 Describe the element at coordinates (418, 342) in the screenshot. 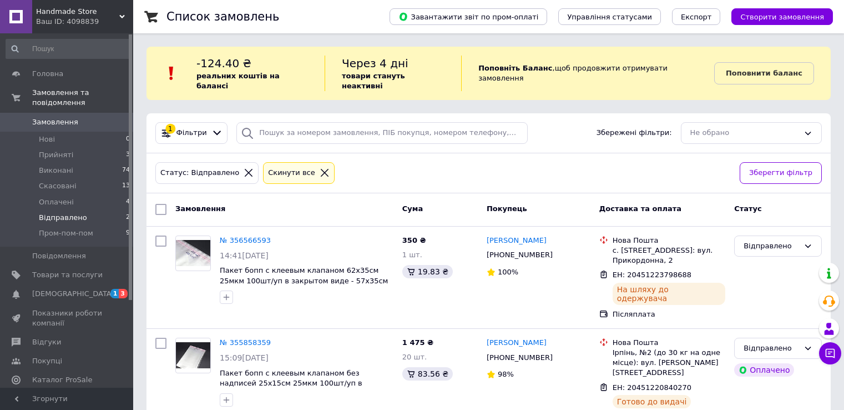

I see `span: 1 475 ₴` at that location.